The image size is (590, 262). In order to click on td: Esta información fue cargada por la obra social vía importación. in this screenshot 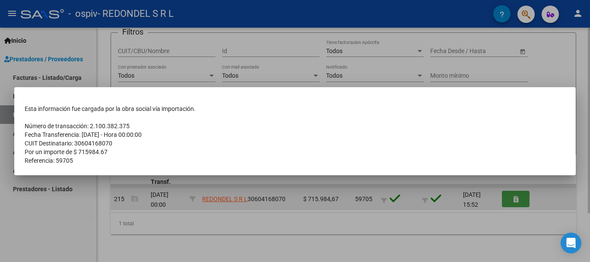, I will do `click(295, 109)`.